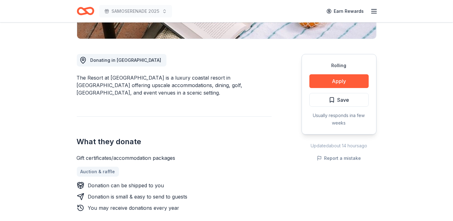  I want to click on div: Updated about 14 hours ago, so click(339, 146).